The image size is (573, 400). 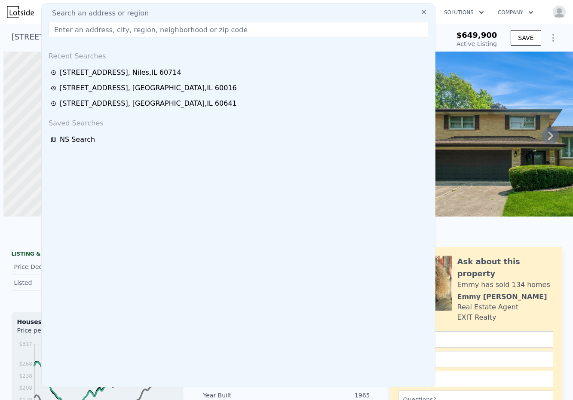 I want to click on div: Saved Searches, so click(x=238, y=122).